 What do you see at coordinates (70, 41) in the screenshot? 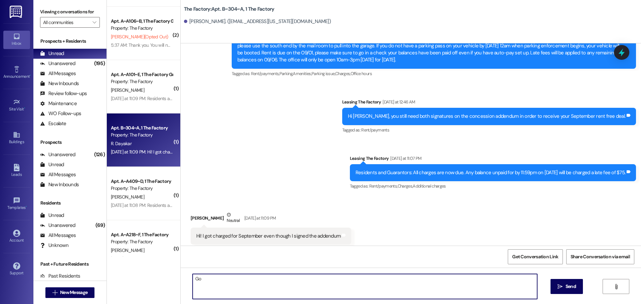
I see `div: Prospects + Residents` at bounding box center [70, 41].